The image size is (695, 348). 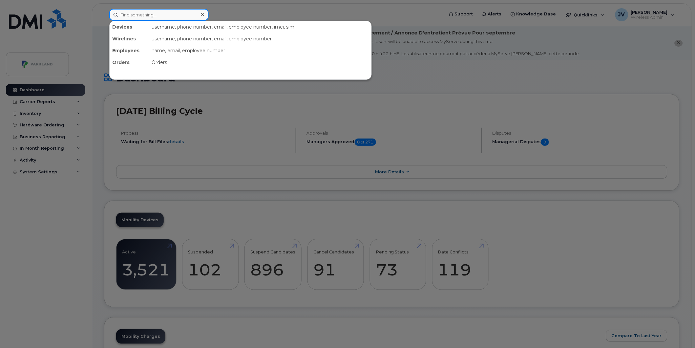 I want to click on div: Devices, so click(x=129, y=27).